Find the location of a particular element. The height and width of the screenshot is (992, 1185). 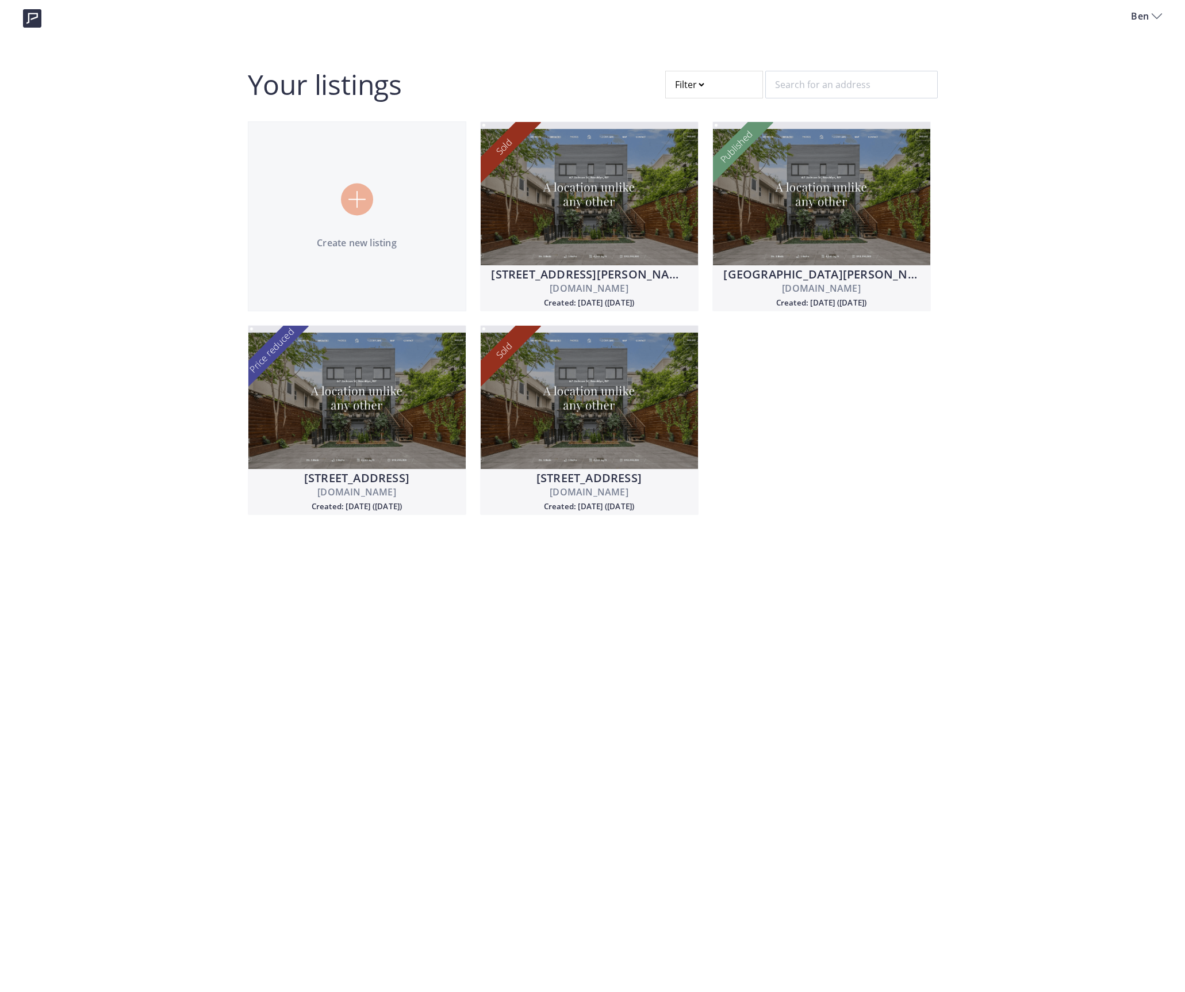

h2: Your listings is located at coordinates (325, 85).